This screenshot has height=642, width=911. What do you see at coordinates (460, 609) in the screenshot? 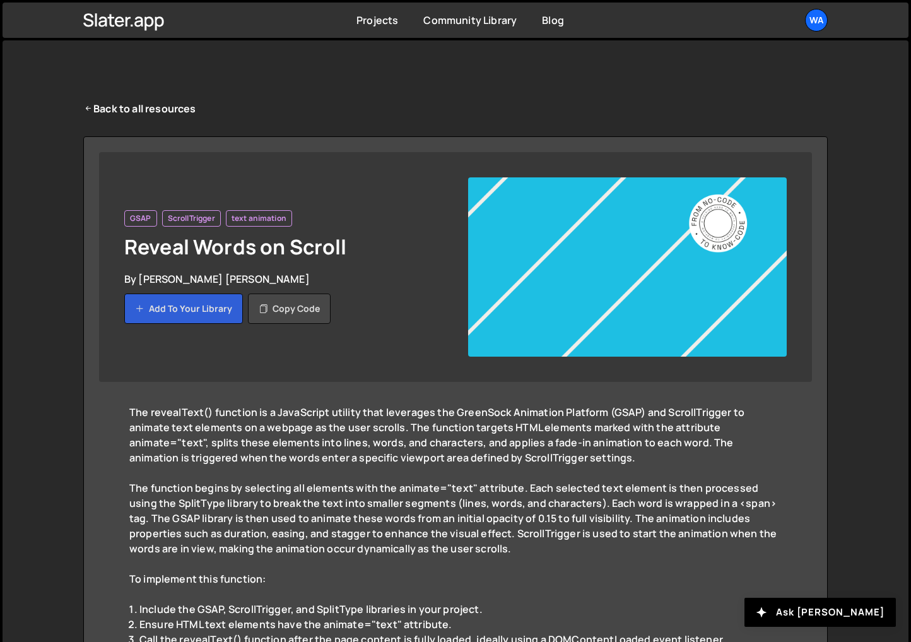
I see `li: Include the GSAP, ScrollTrigger, and SplitType libraries in your project.` at bounding box center [460, 609].